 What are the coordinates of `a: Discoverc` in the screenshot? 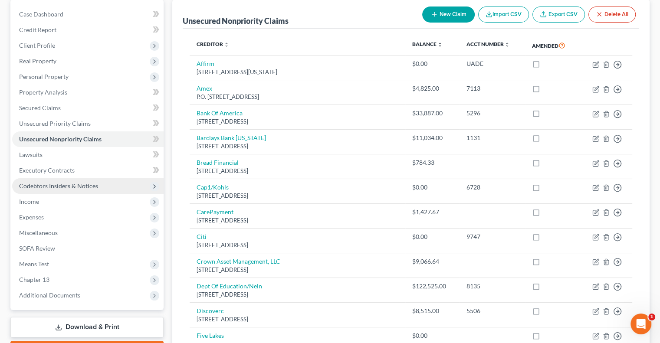 It's located at (210, 311).